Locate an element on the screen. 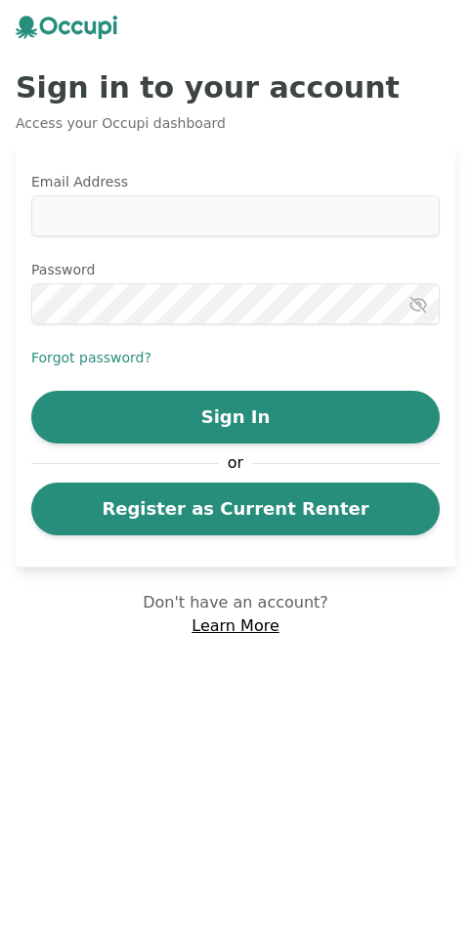 Image resolution: width=471 pixels, height=929 pixels. h2: Sign in to your account is located at coordinates (235, 88).